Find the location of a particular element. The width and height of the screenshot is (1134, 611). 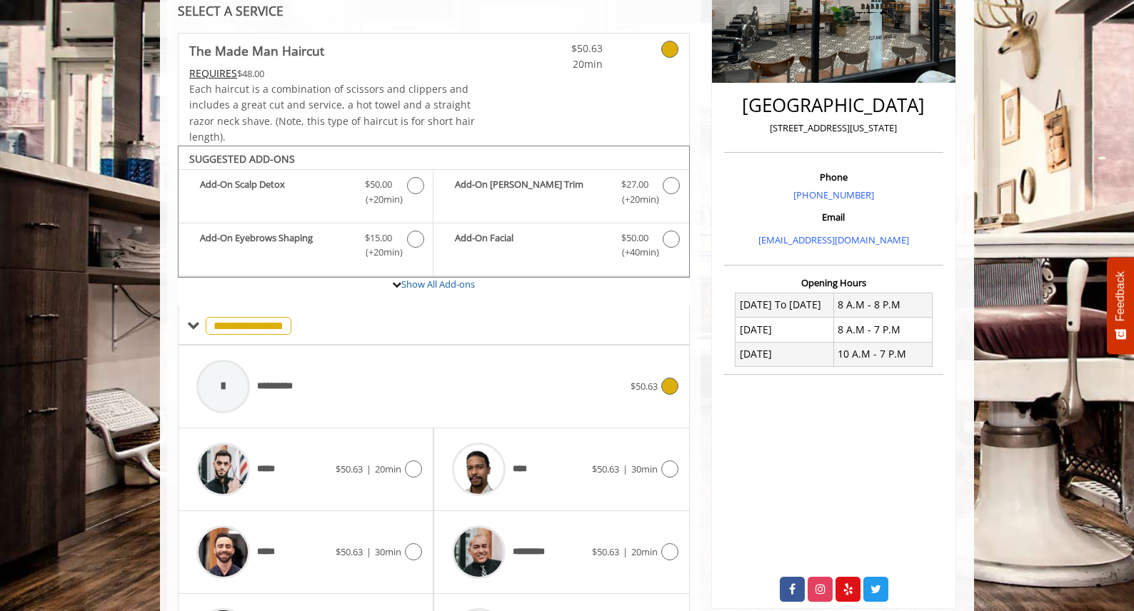

b: SUGGESTED ADD-ONS is located at coordinates (242, 159).